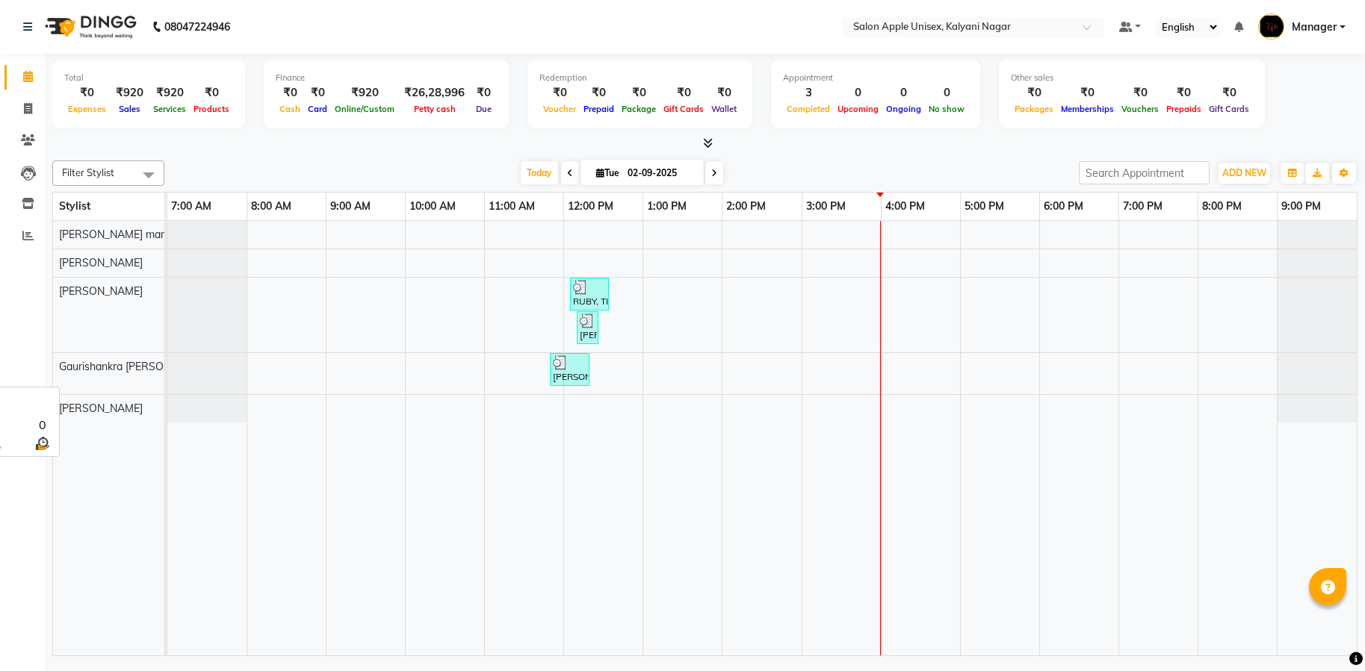 This screenshot has width=1365, height=671. Describe the element at coordinates (1270, 26) in the screenshot. I see `img: Manager` at that location.